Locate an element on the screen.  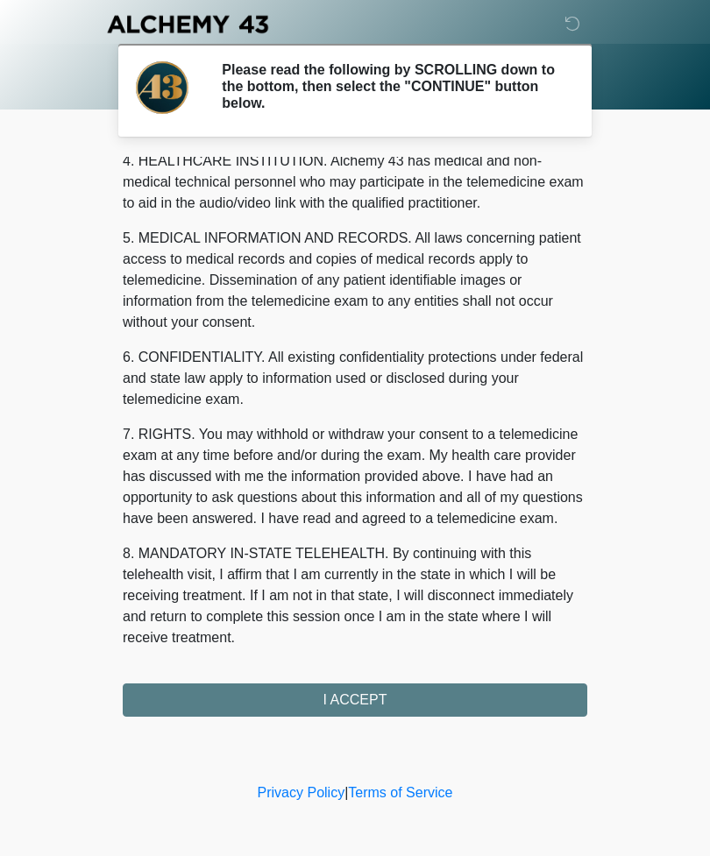
h2: Please read the following by SCROLLING down to the bottom, then select the "CONTINUE" button below. is located at coordinates (391, 87).